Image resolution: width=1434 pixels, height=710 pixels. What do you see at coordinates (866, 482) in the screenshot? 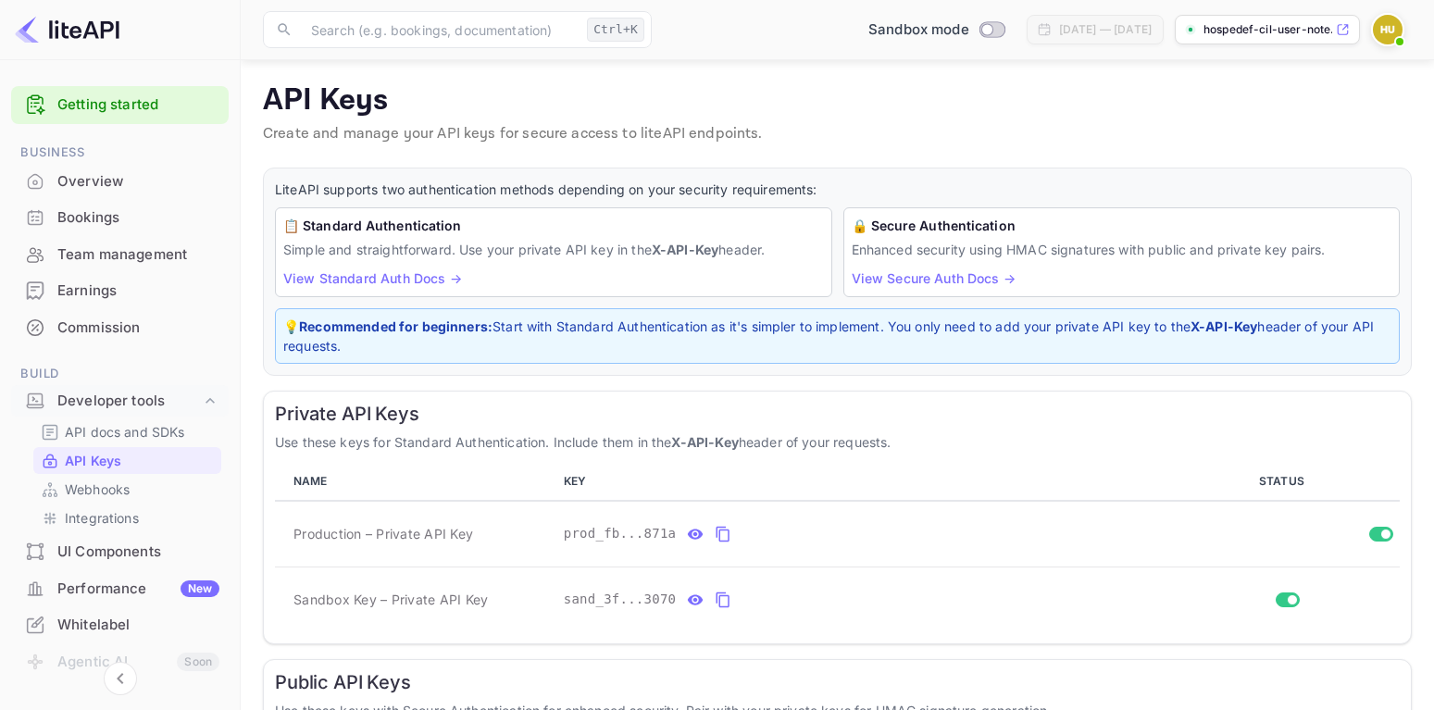
I see `th: KEY` at bounding box center [866, 482].